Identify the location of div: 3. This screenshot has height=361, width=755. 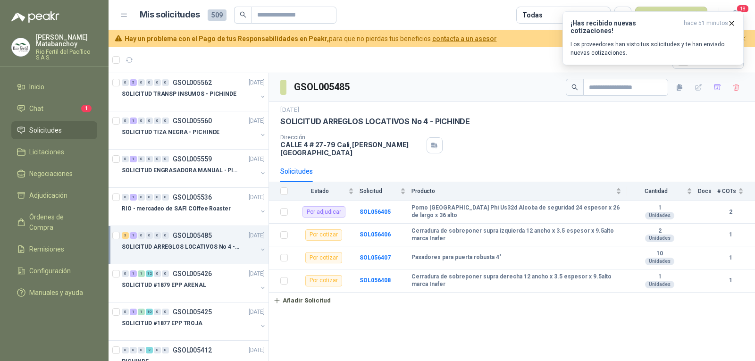
(125, 235).